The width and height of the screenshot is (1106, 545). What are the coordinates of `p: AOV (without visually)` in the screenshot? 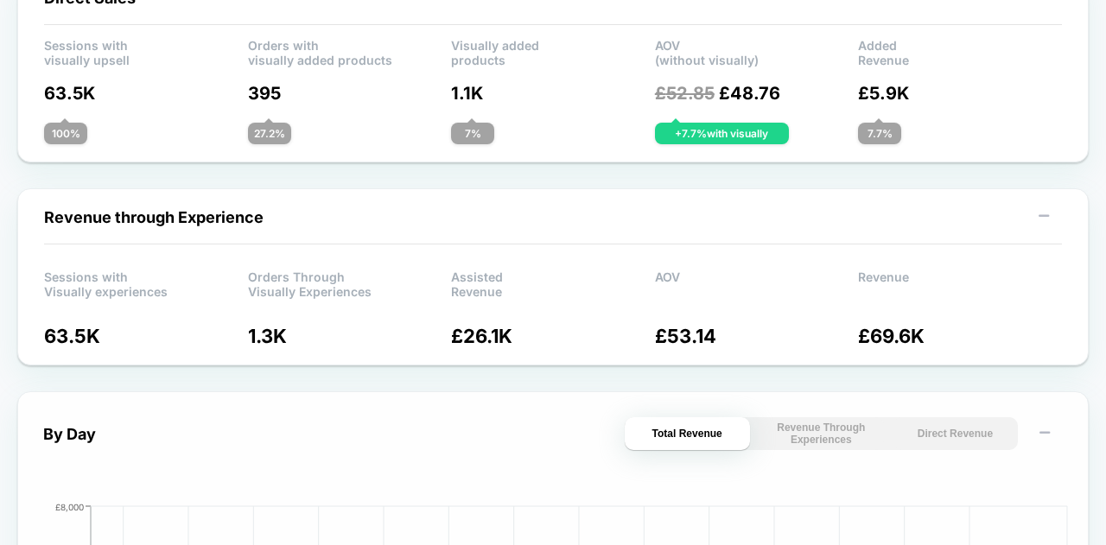 It's located at (757, 51).